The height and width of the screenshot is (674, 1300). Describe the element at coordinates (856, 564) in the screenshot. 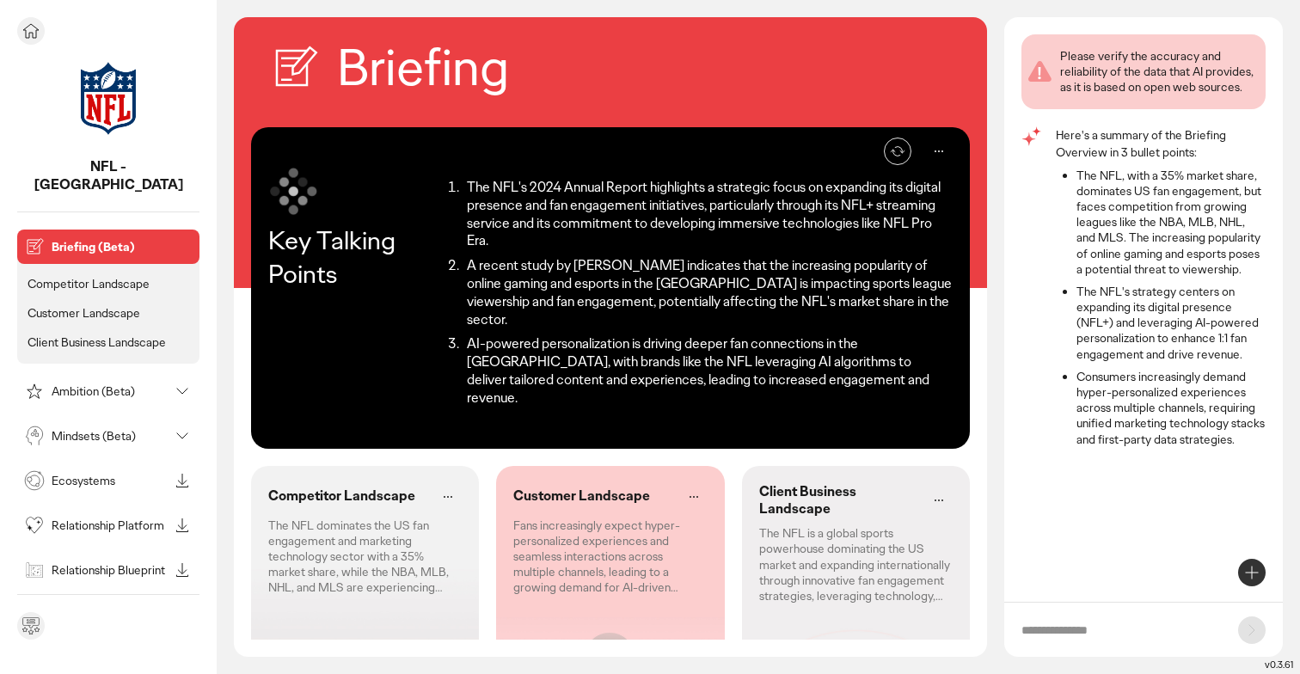

I see `p: The NFL is a global sports powerhouse dominating the US market and expanding internationally thro...` at that location.